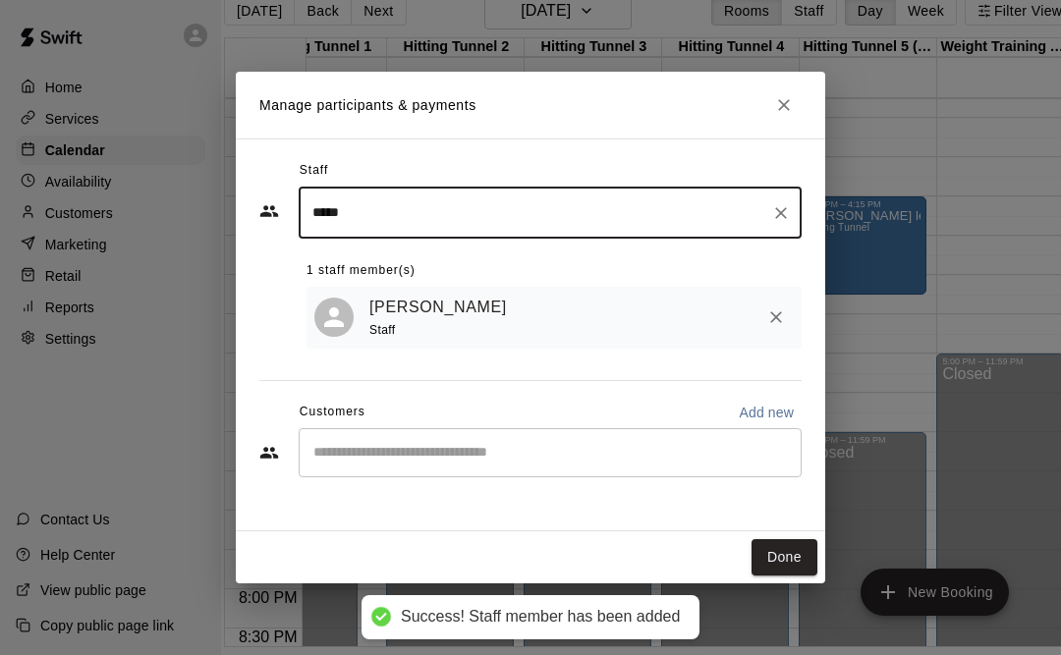  I want to click on svg: Staff, so click(269, 211).